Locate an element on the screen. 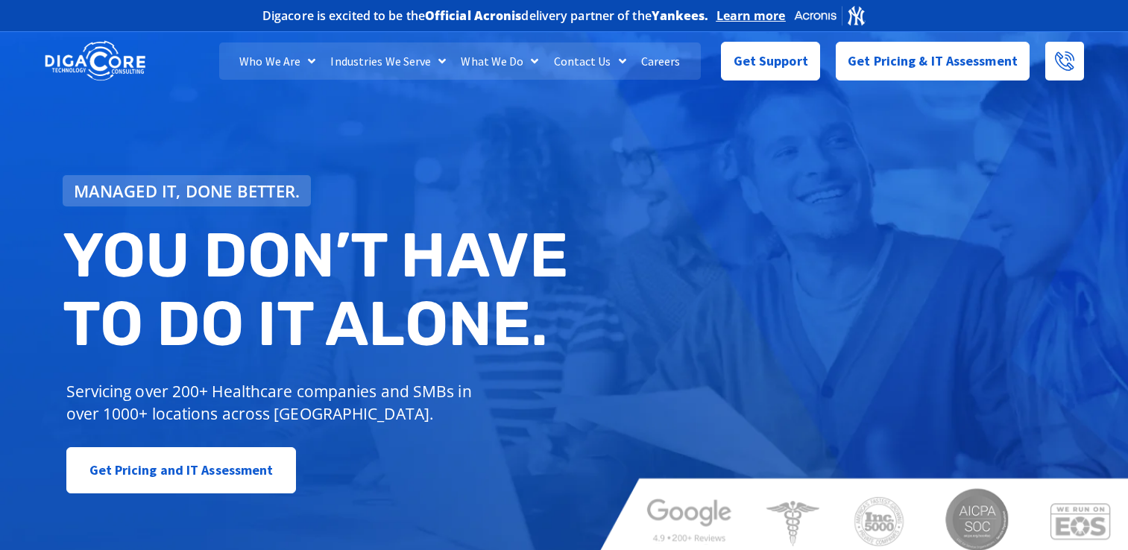 The image size is (1128, 550). span: Get Support is located at coordinates (771, 61).